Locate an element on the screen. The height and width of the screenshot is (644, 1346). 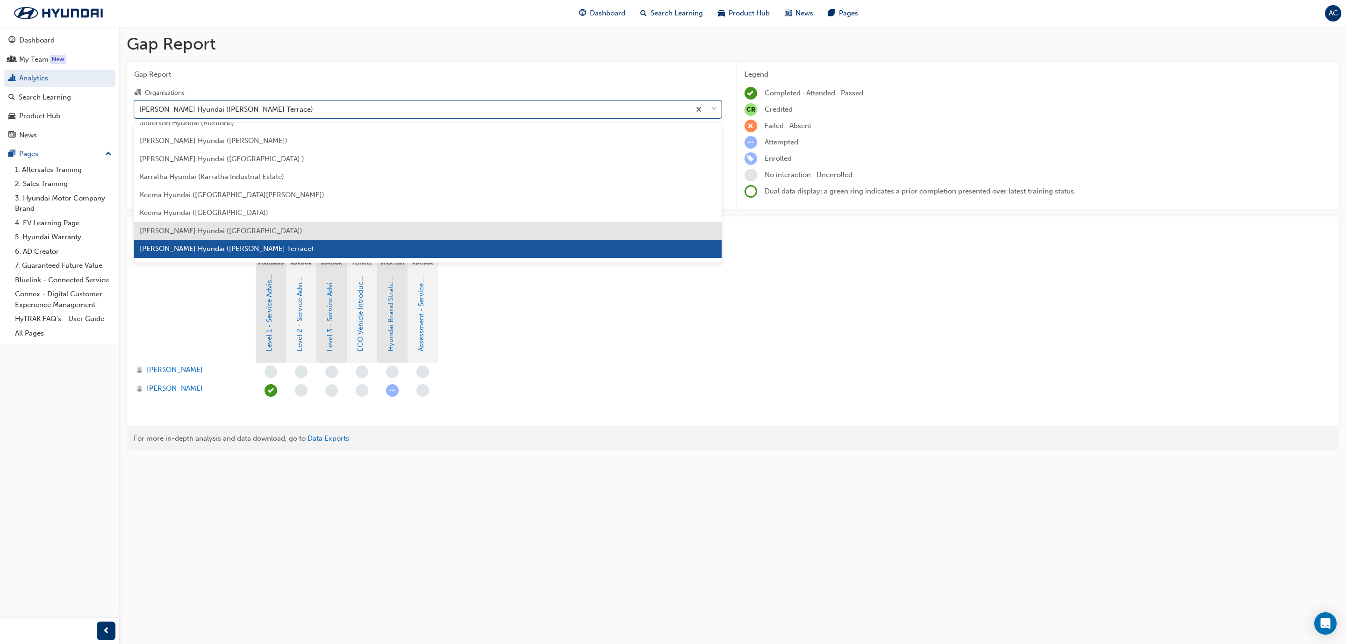
div: My Team is located at coordinates (34, 59).